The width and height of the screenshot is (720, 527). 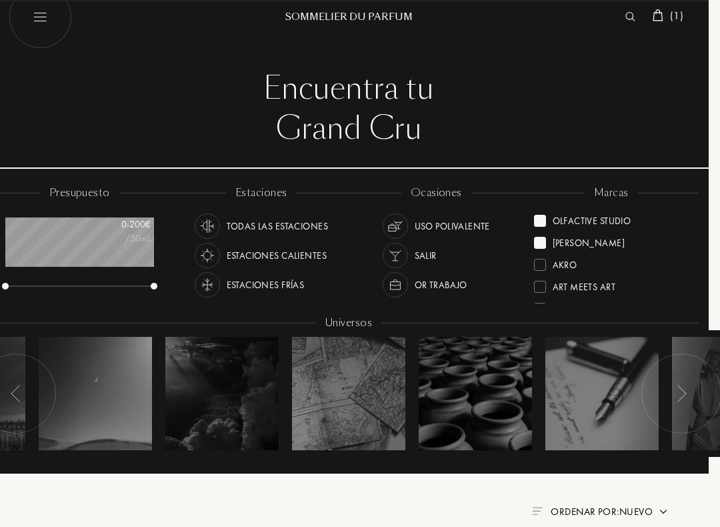 What do you see at coordinates (602, 511) in the screenshot?
I see `span: Ordenar por: Nuevo` at bounding box center [602, 511].